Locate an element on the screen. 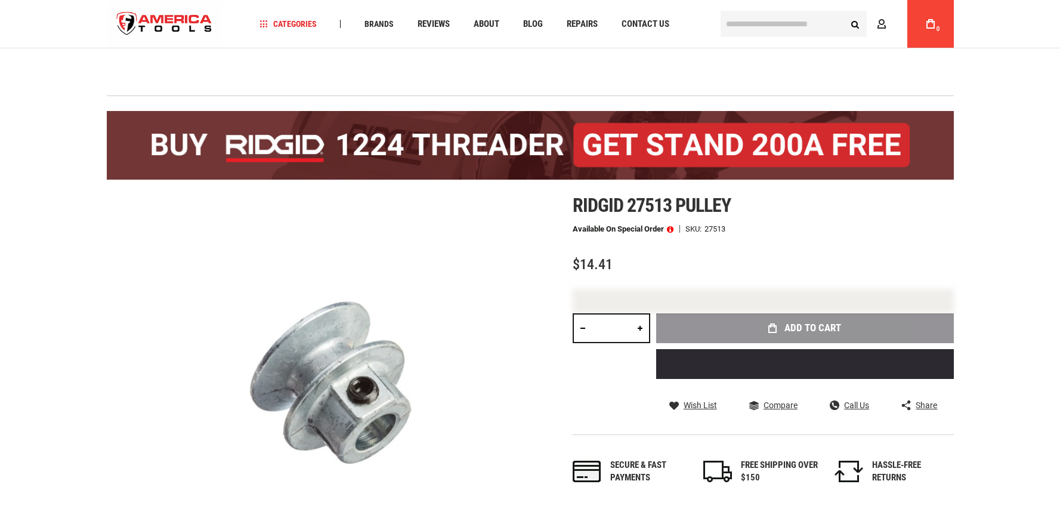 The image size is (1060, 524). a: Blog is located at coordinates (533, 24).